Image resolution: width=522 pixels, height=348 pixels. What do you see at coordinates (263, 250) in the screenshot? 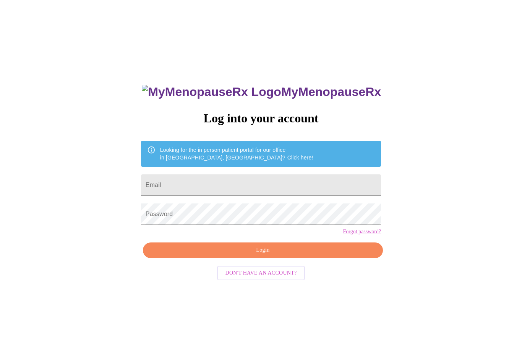
I see `button: Login` at bounding box center [263, 250].